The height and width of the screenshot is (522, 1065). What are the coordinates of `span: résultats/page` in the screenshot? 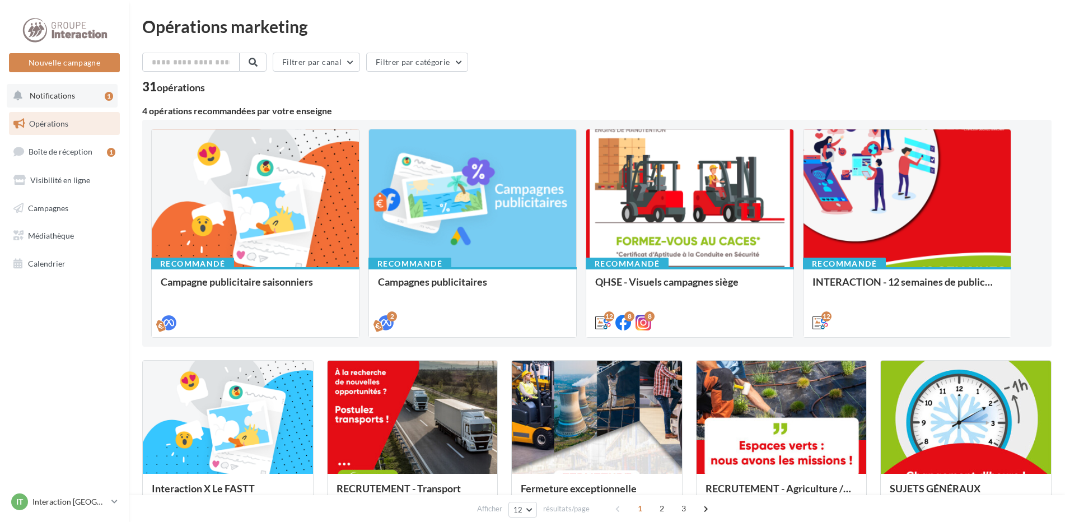 It's located at (566, 508).